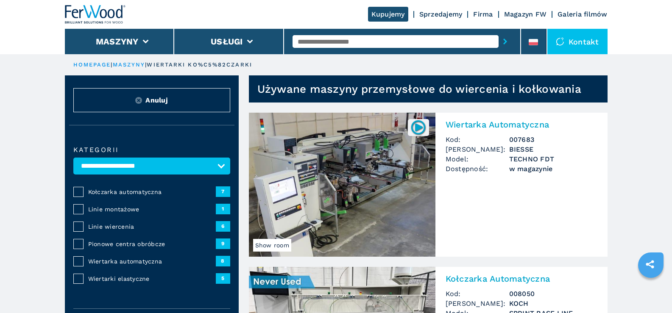  Describe the element at coordinates (227, 42) in the screenshot. I see `button: Usługi` at that location.